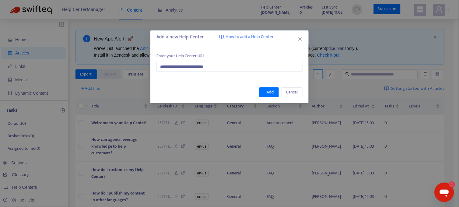  Describe the element at coordinates (222, 37) in the screenshot. I see `img: image-link` at that location.